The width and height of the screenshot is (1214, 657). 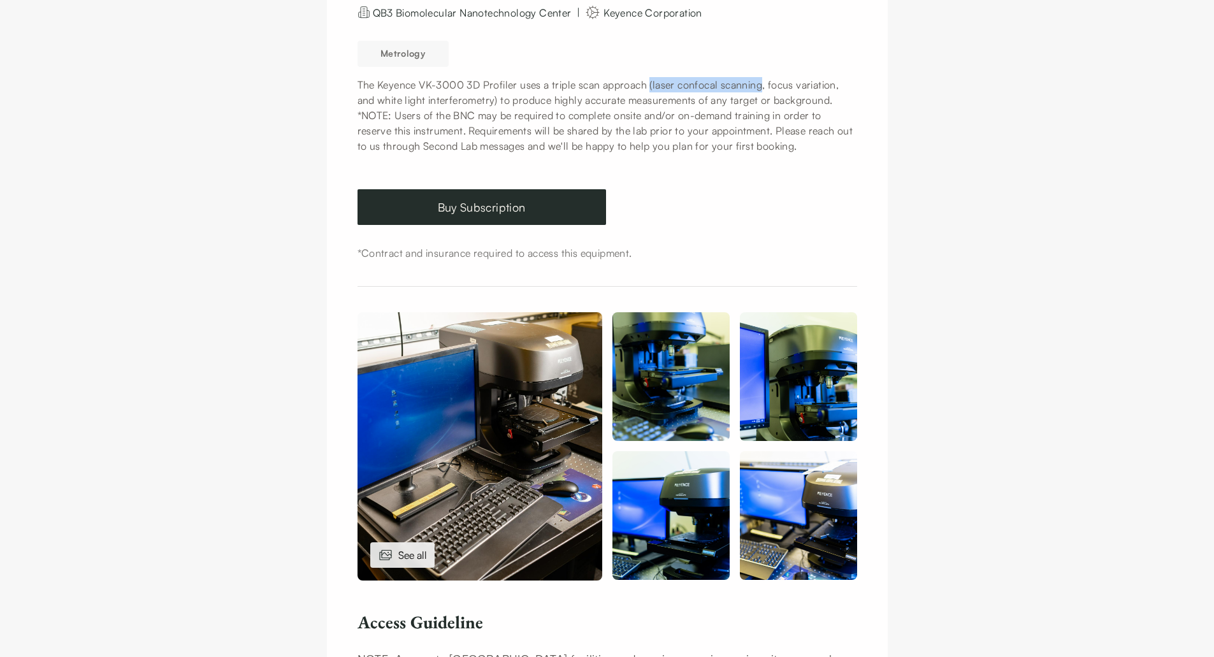 What do you see at coordinates (482, 207) in the screenshot?
I see `a: Buy Subscription` at bounding box center [482, 207].